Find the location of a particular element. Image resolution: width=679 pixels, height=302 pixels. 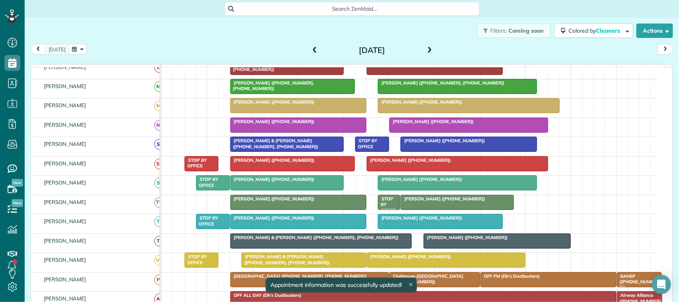

span: 7am is located at coordinates (169, 69).